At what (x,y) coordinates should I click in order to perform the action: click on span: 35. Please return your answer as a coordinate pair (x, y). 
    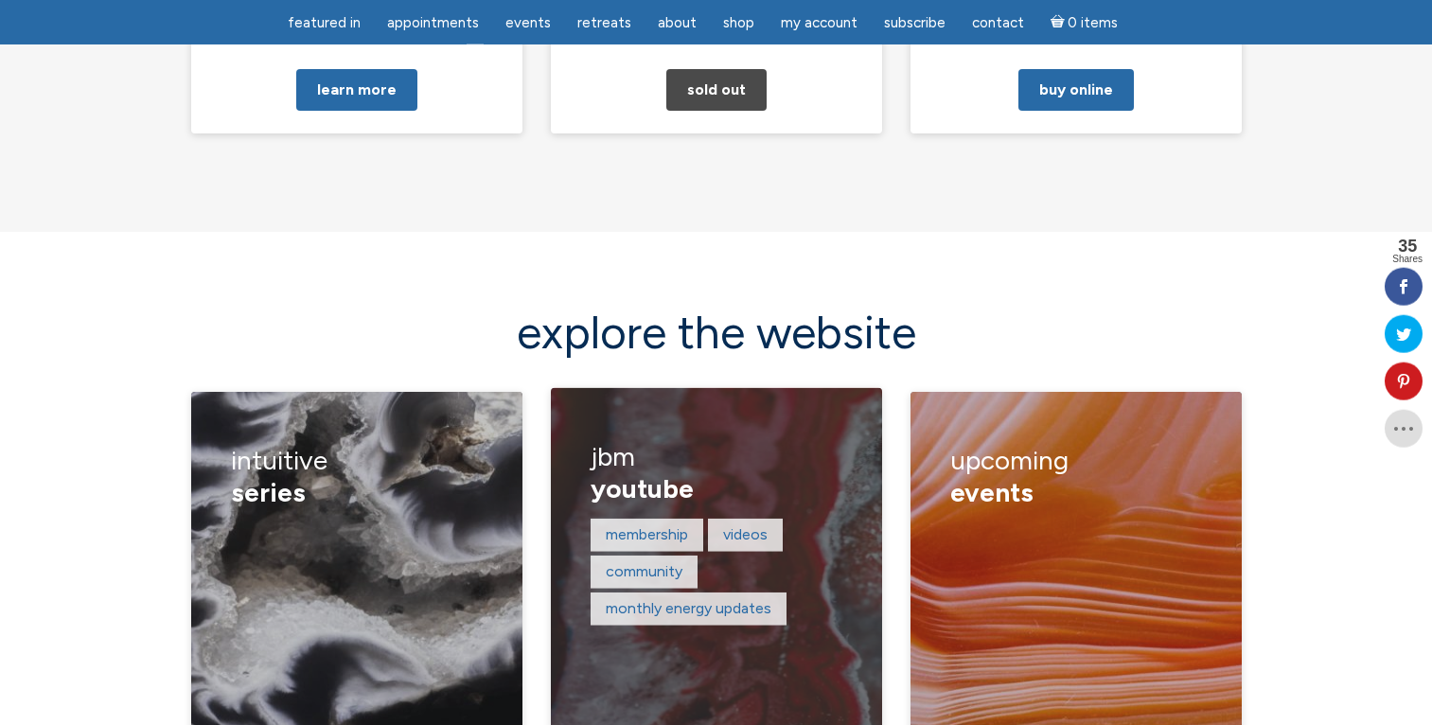
    Looking at the image, I should click on (1408, 246).